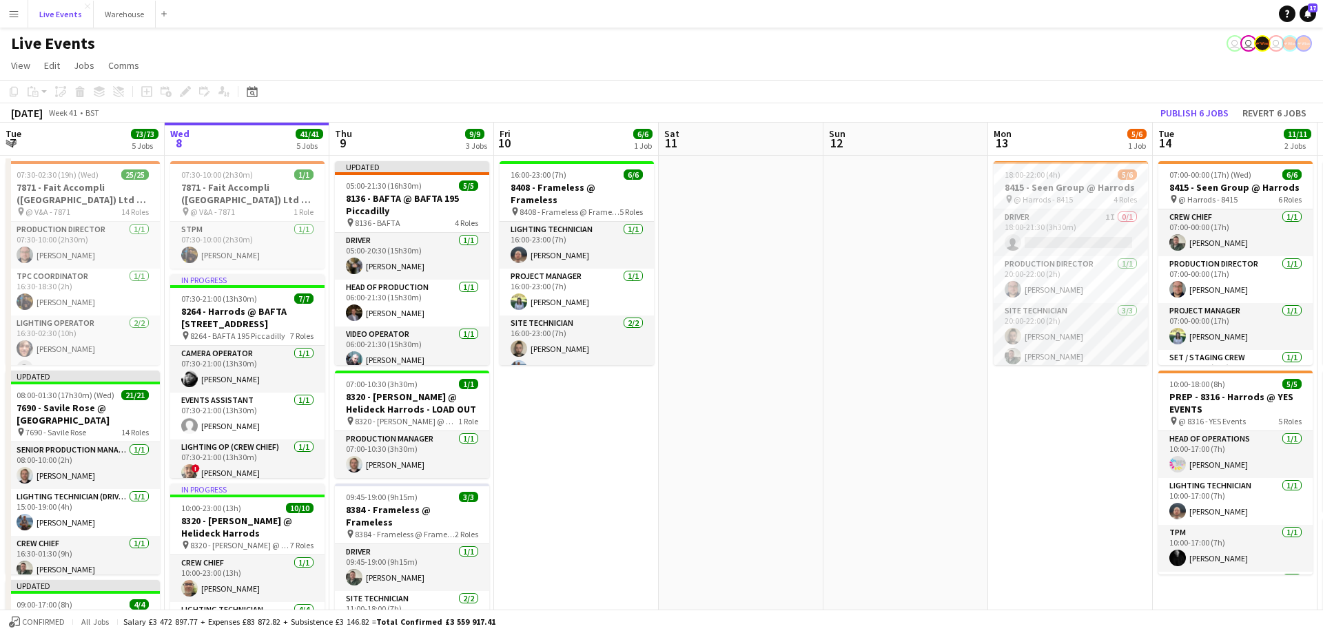 The width and height of the screenshot is (1323, 633). What do you see at coordinates (65, 395) in the screenshot?
I see `span: 08:00-01:30 (17h30m) (Wed)` at bounding box center [65, 395].